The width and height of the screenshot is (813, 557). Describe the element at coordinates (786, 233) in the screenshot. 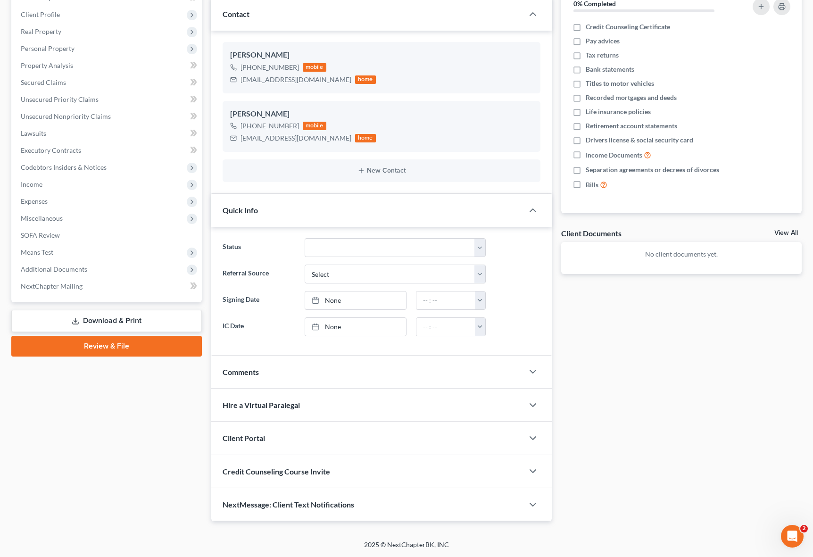

I see `a: View All` at that location.